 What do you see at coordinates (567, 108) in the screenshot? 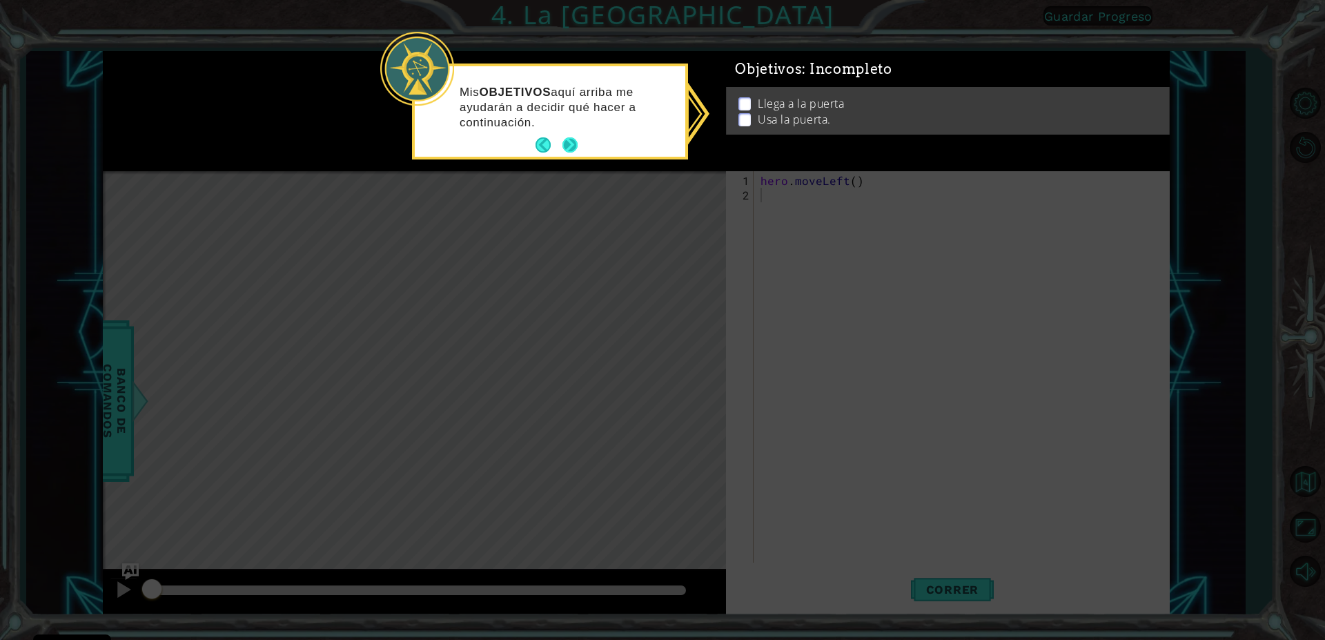
I see `p: Mis aquí arriba me ayudarán a decidir qué hacer a continuación.` at bounding box center [567, 108].